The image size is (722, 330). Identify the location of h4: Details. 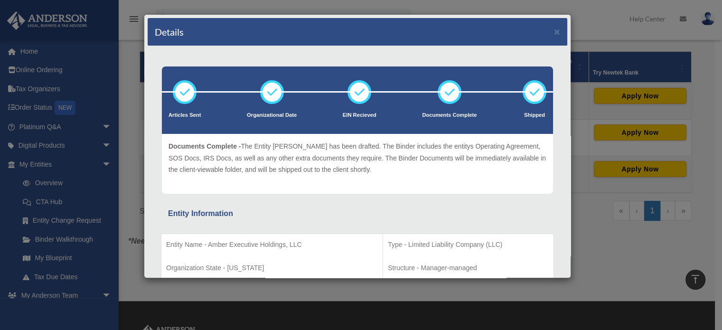
(169, 32).